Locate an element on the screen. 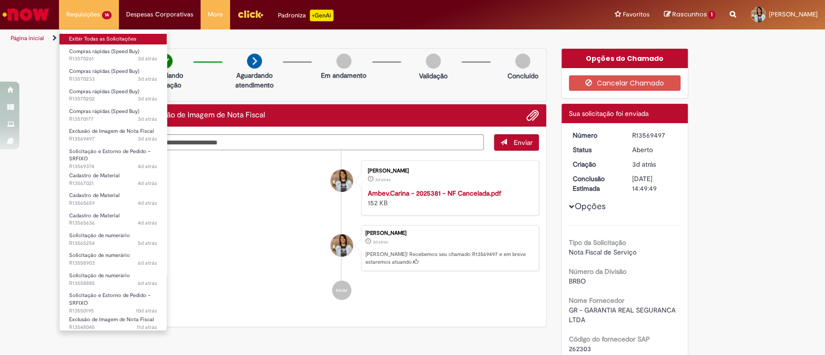 The width and height of the screenshot is (825, 355). a: Exibir Todas as Solicitações is located at coordinates (113, 39).